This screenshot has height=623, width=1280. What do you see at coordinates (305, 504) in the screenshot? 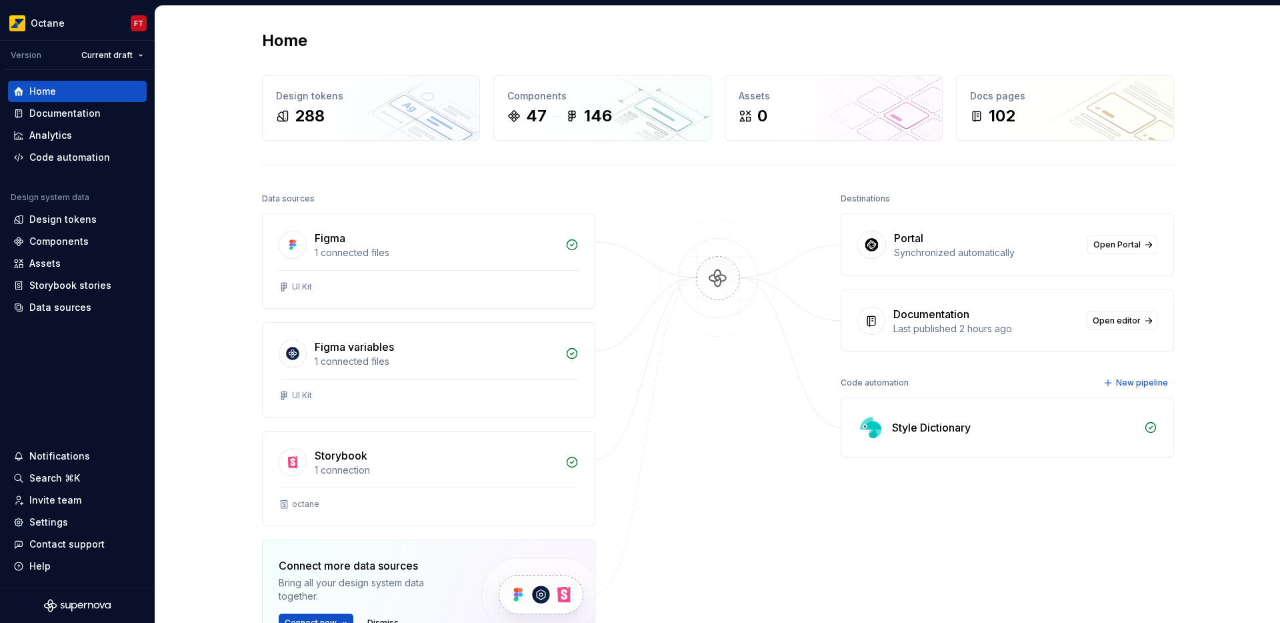
I see `div: octane` at bounding box center [305, 504].